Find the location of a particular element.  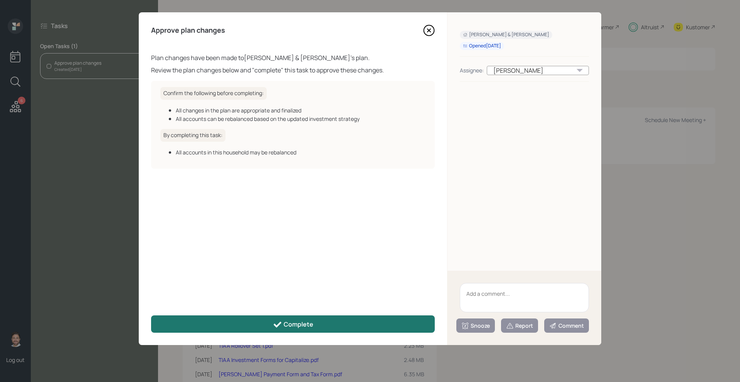

button: Snooze is located at coordinates (476, 326).